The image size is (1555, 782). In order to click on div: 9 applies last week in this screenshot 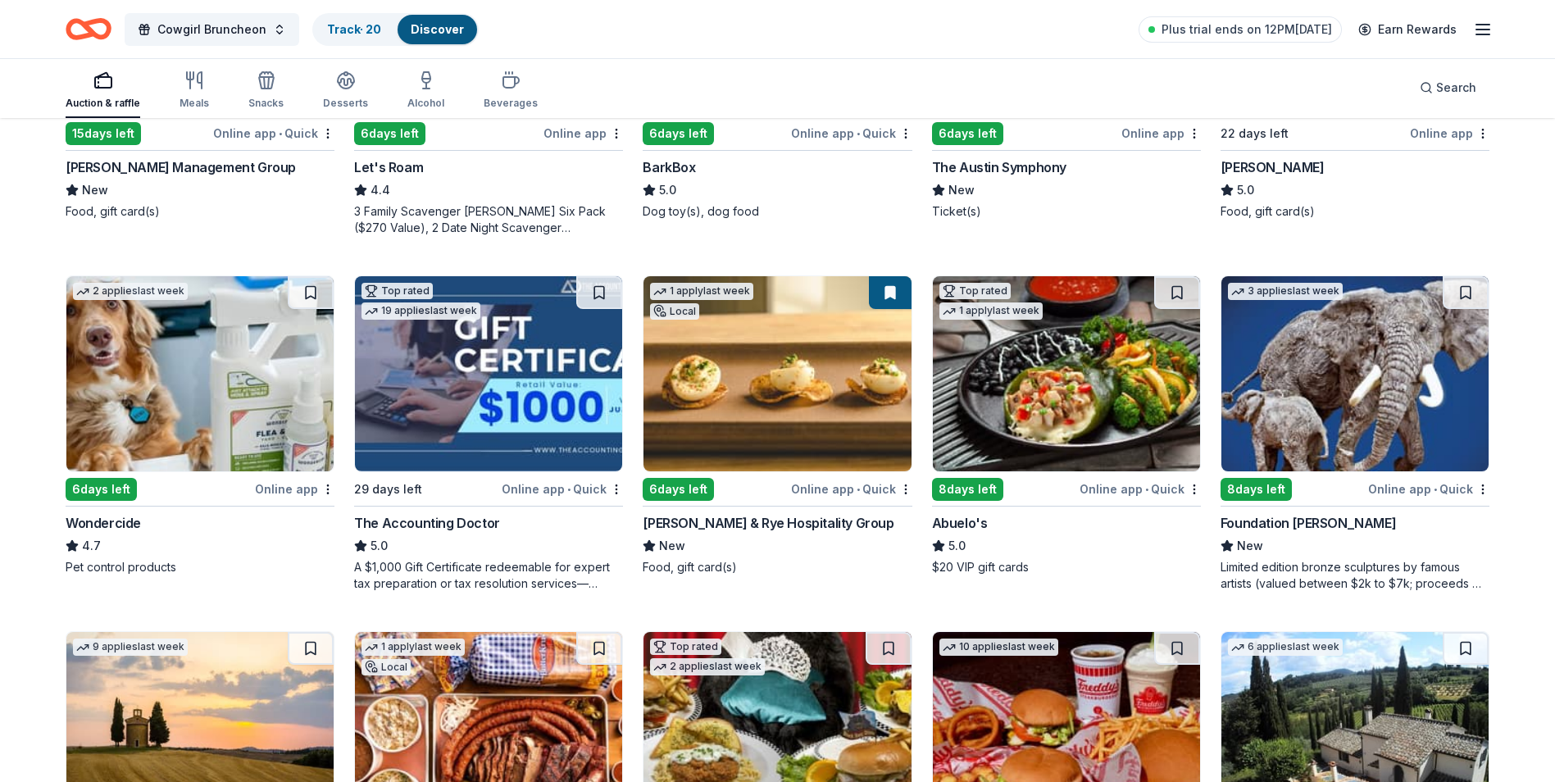, I will do `click(130, 647)`.